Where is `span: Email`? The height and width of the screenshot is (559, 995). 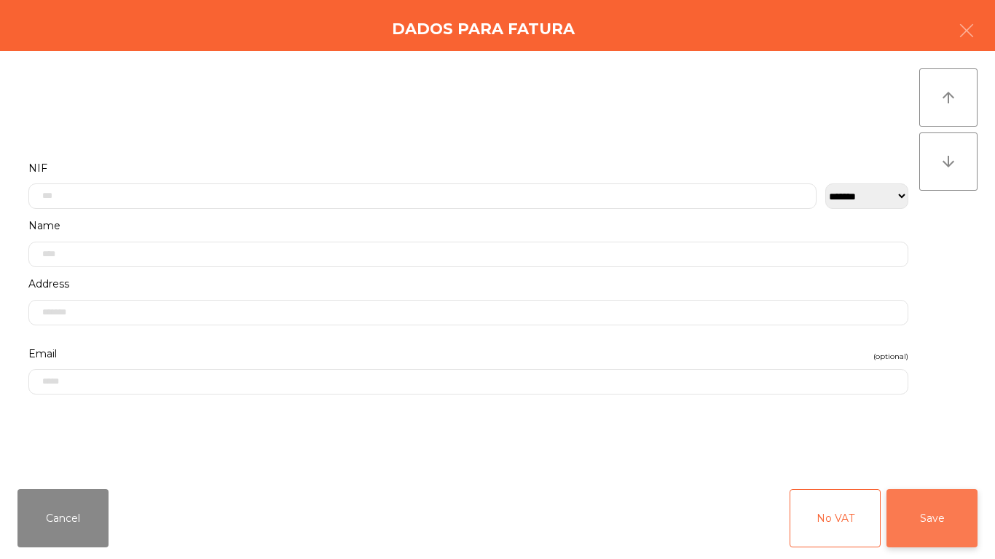 span: Email is located at coordinates (42, 354).